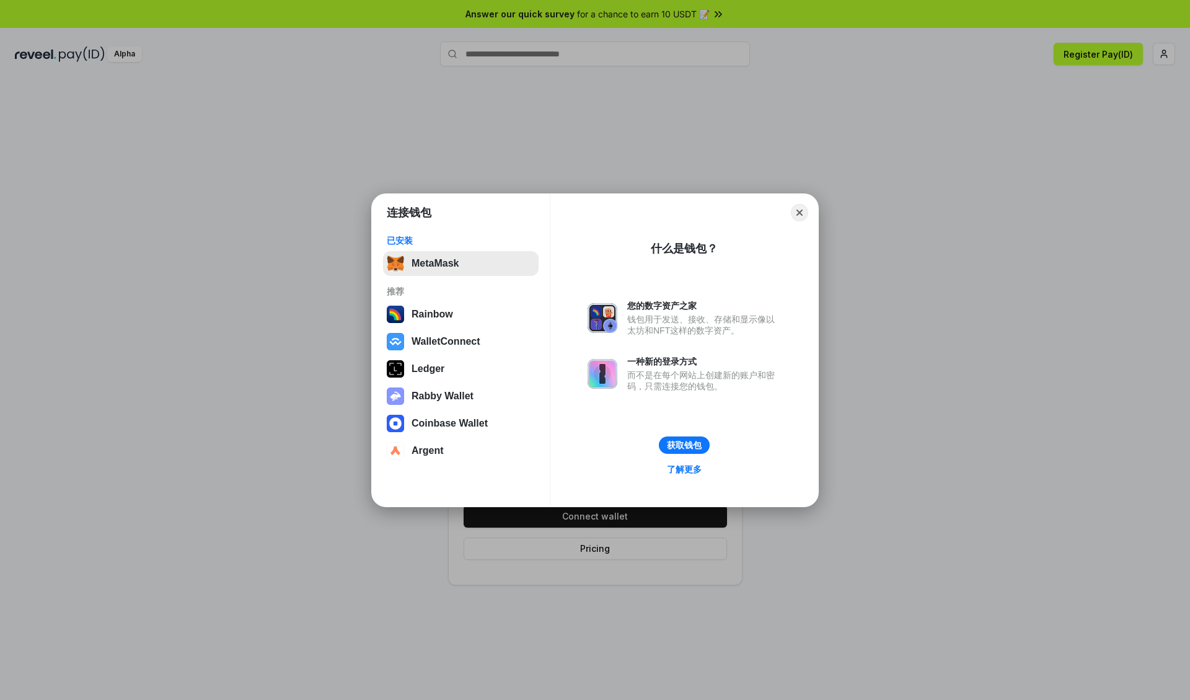 Image resolution: width=1190 pixels, height=700 pixels. What do you see at coordinates (395, 314) in the screenshot?
I see `img: svg+xml,%3Csvg%20width%3D%22120%22%20height%3D%22120%22%20viewBox%3D%220%200%20120%20120%22%20fil...` at bounding box center [395, 314].